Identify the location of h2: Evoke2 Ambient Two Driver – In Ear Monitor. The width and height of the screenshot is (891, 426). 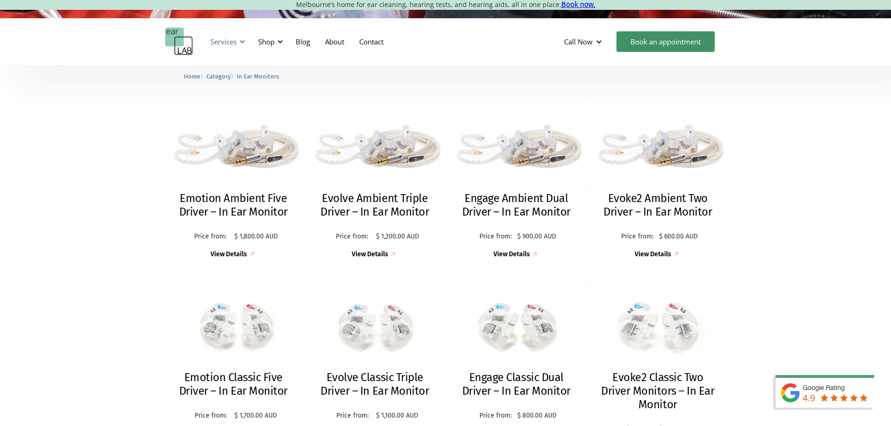
(658, 205).